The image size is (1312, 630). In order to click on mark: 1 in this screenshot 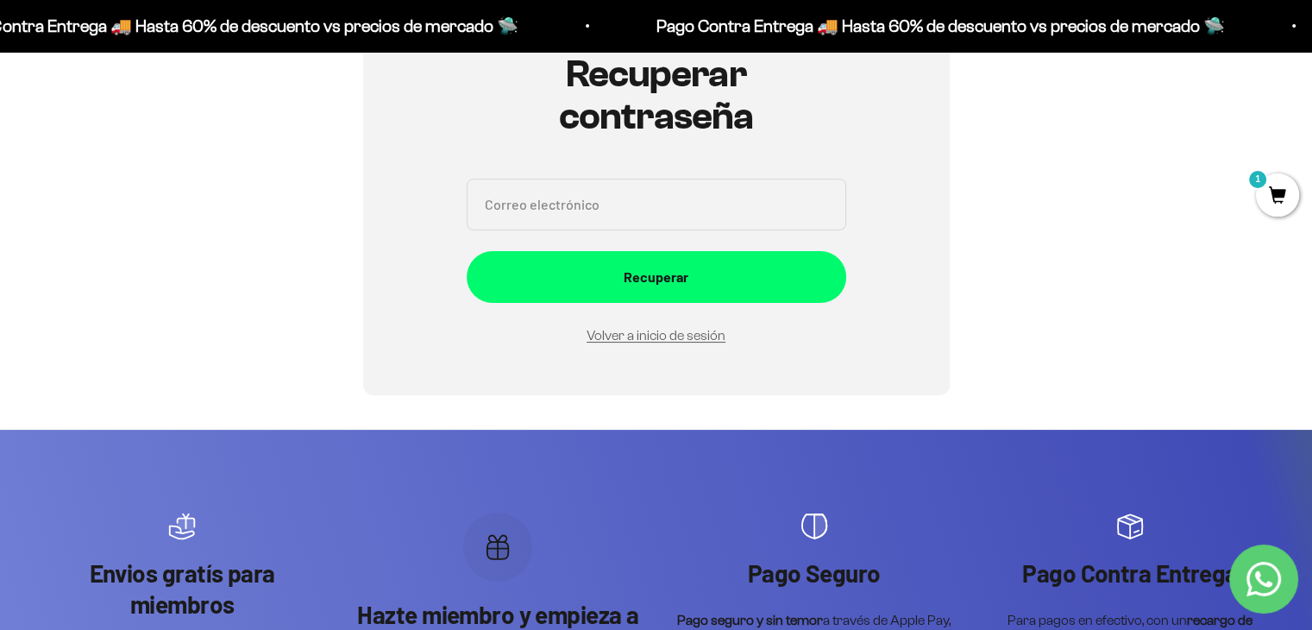, I will do `click(1257, 179)`.